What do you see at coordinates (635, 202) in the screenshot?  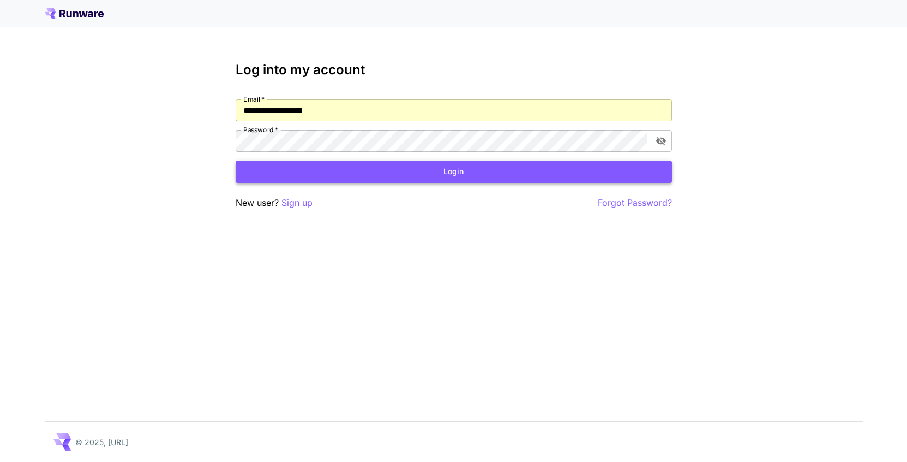 I see `button: Forgot Password?` at bounding box center [635, 202].